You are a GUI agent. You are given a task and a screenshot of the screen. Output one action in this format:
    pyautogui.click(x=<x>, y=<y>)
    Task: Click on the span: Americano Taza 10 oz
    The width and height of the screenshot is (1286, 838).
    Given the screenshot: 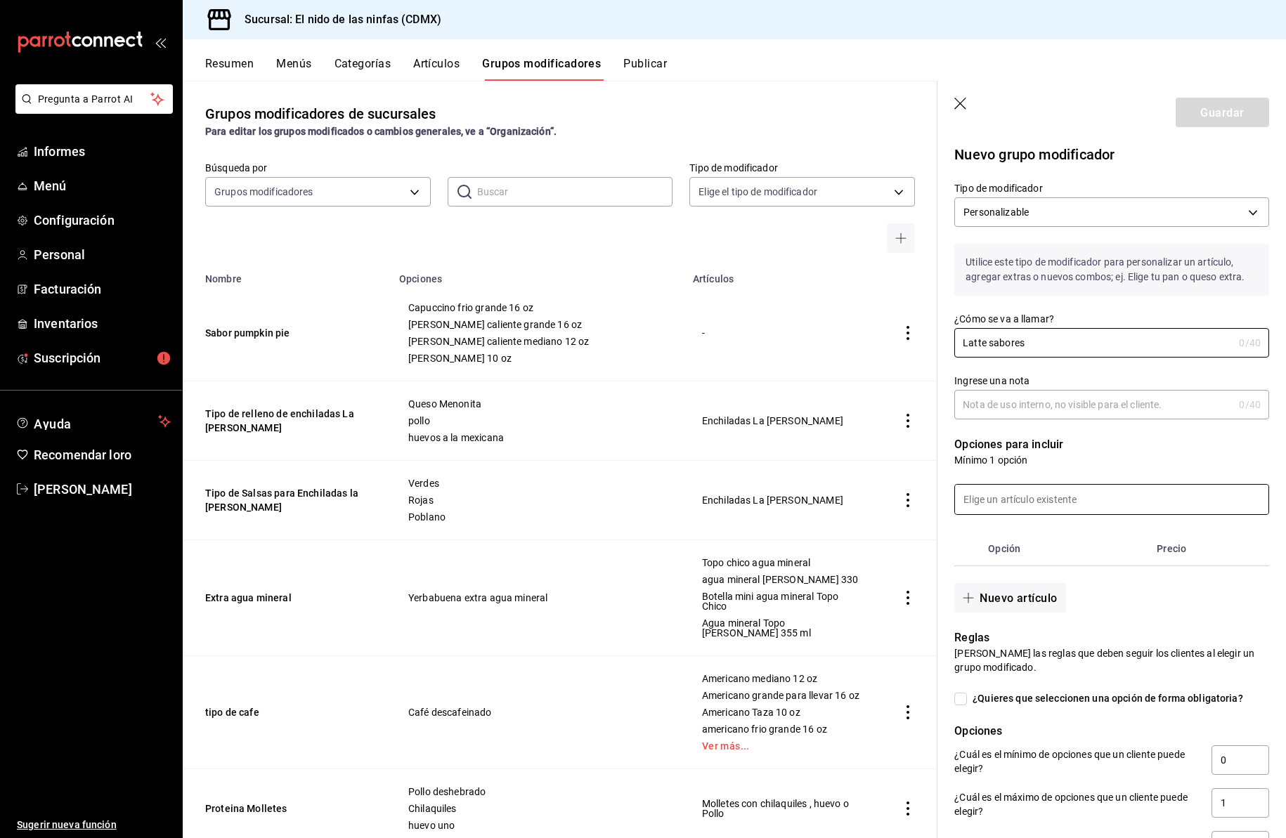 What is the action you would take?
    pyautogui.click(x=781, y=713)
    